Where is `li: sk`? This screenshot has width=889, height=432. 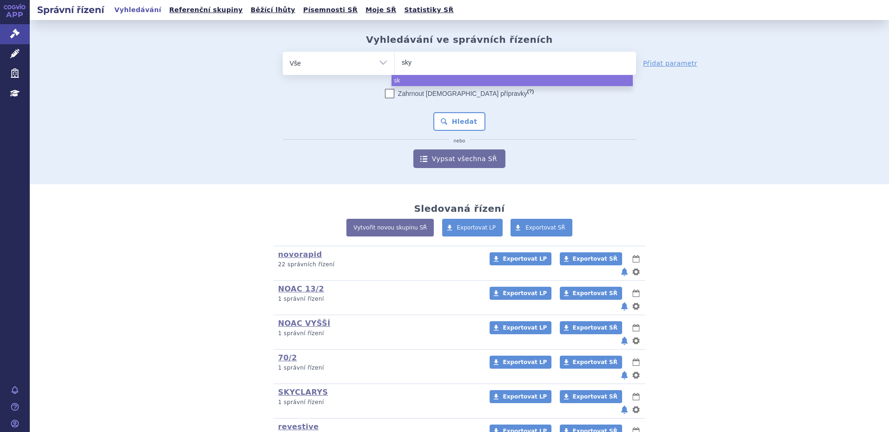
li: sk is located at coordinates (512, 80).